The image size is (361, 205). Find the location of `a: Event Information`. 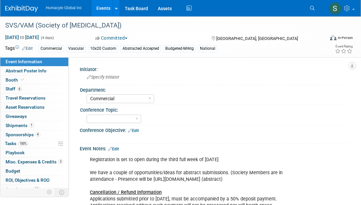

a: Event Information is located at coordinates (34, 61).